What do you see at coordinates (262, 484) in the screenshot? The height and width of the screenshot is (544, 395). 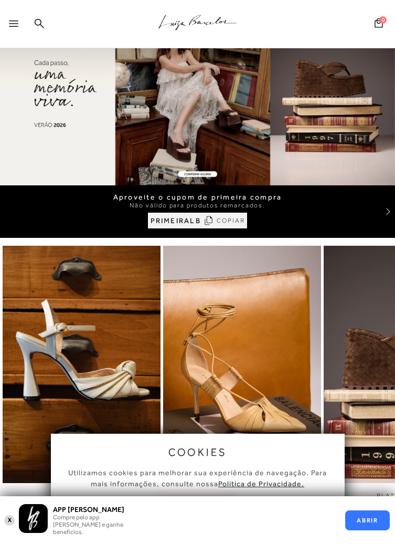 I see `u: Política de Privacidade.` at bounding box center [262, 484].